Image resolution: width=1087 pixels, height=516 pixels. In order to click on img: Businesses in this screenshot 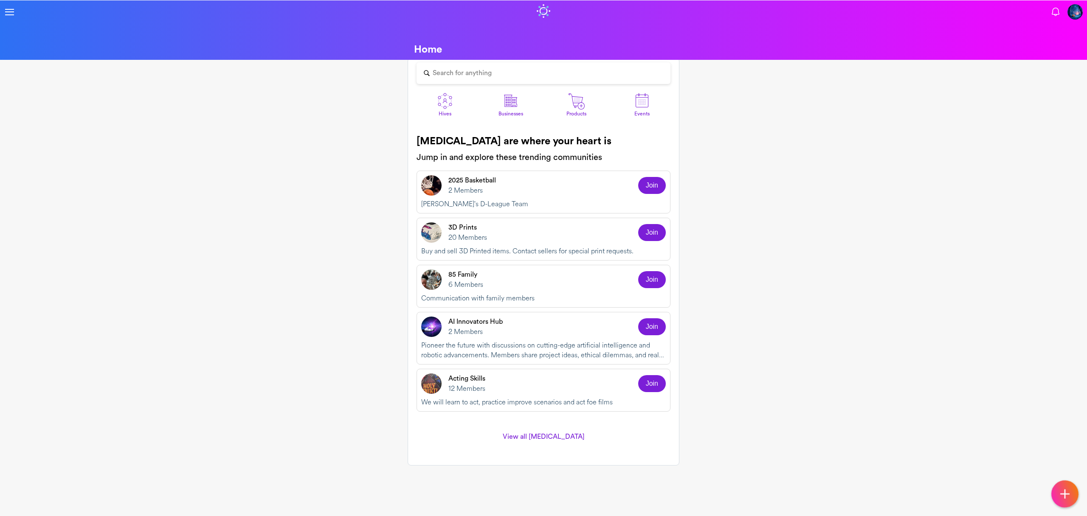, I will do `click(511, 101)`.